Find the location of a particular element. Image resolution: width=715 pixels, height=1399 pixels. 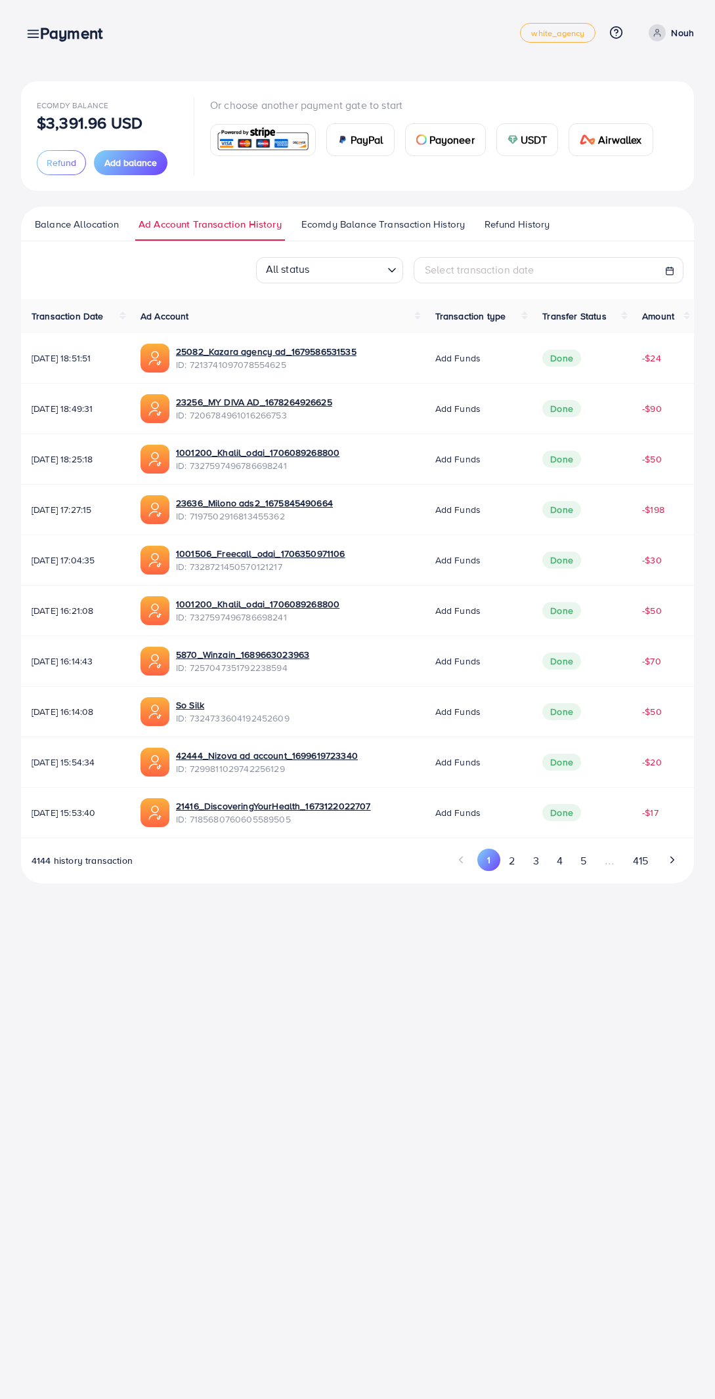

span: Select transaction date is located at coordinates (479, 270).